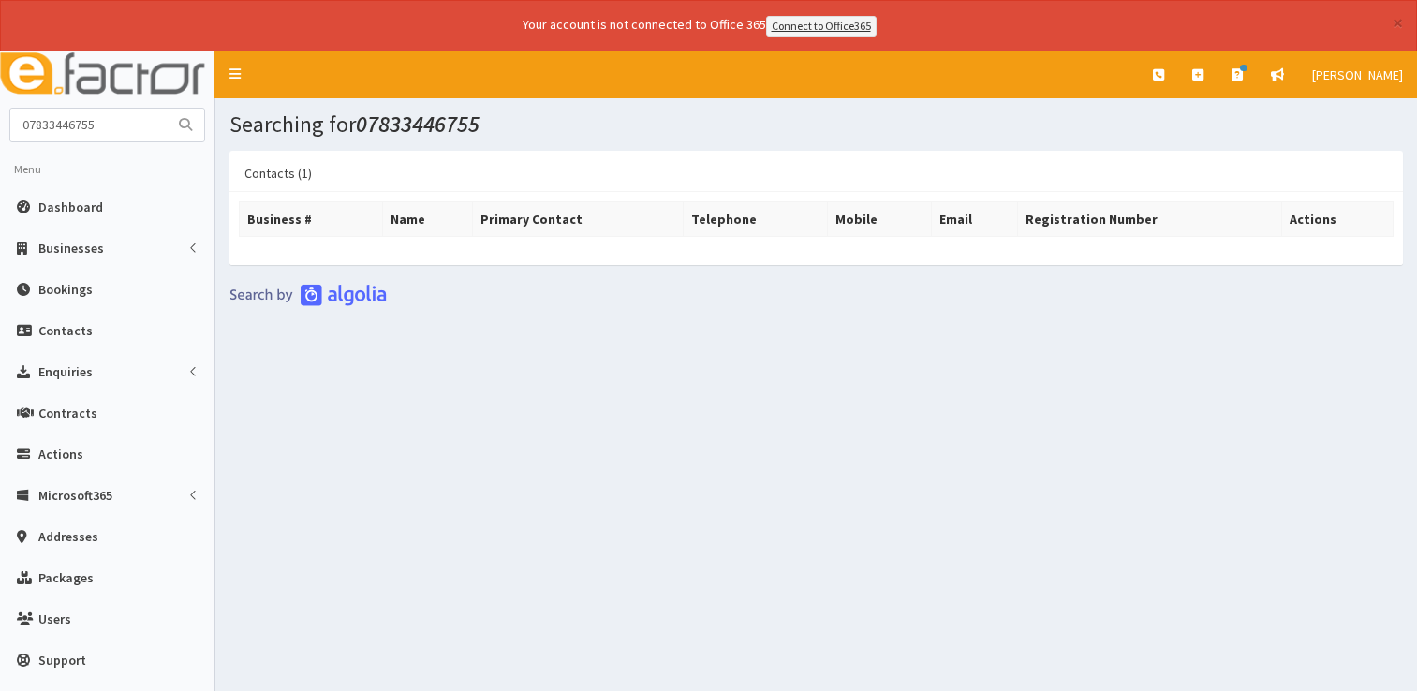 This screenshot has width=1417, height=691. Describe the element at coordinates (755, 218) in the screenshot. I see `th: Telephone` at that location.